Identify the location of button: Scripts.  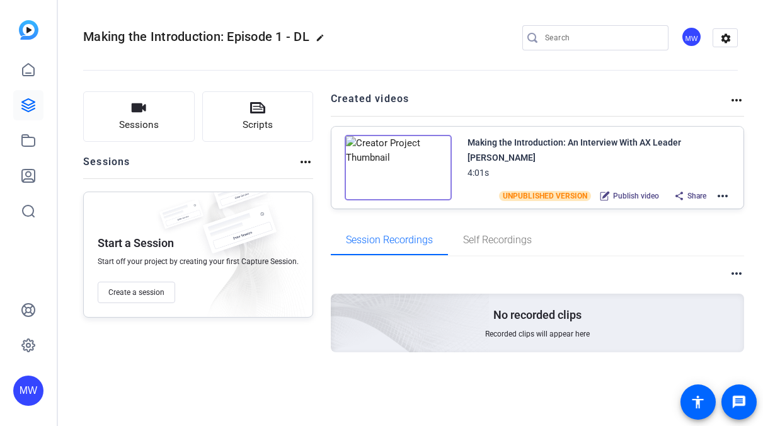
(258, 117).